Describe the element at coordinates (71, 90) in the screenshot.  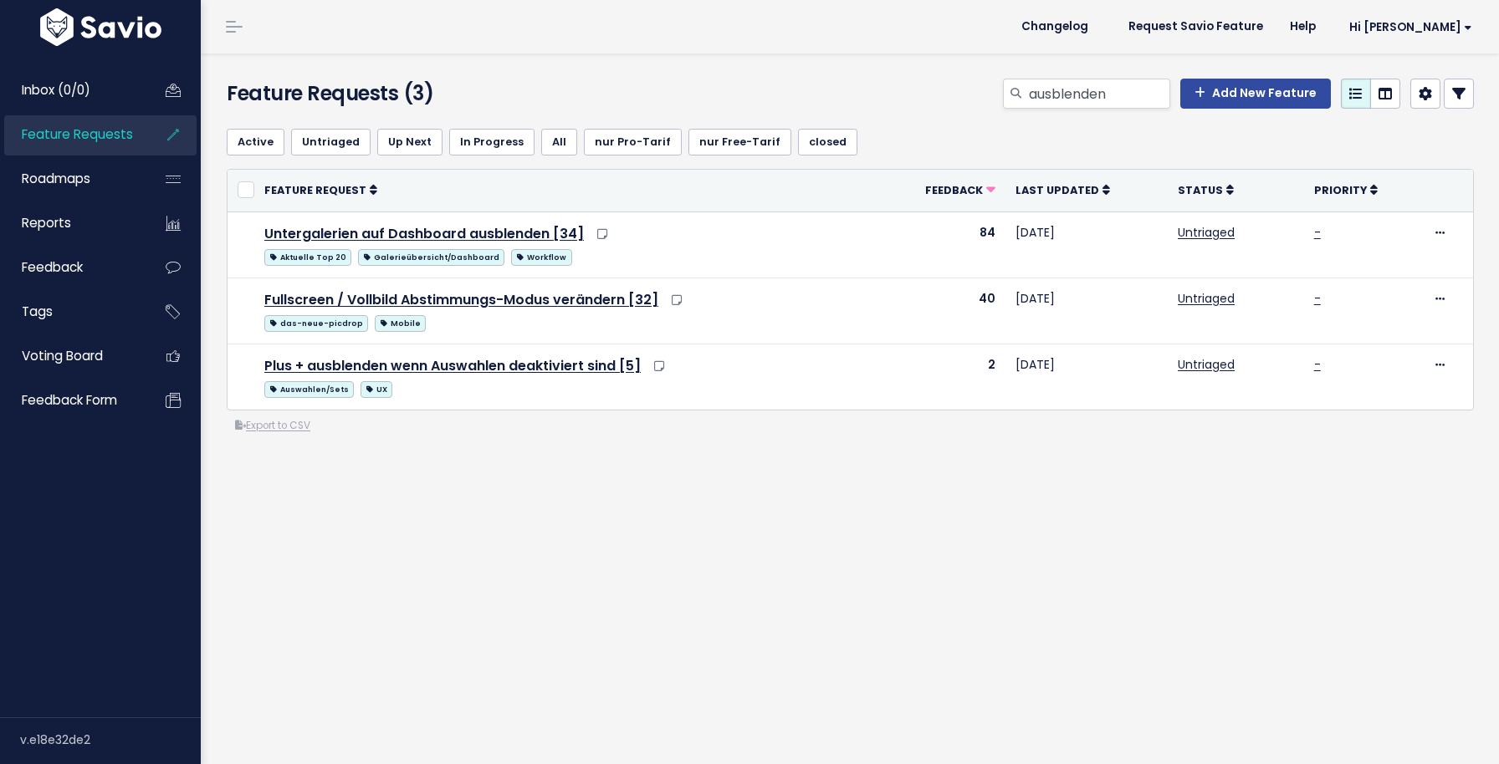
I see `a: Inbox (0/0)` at that location.